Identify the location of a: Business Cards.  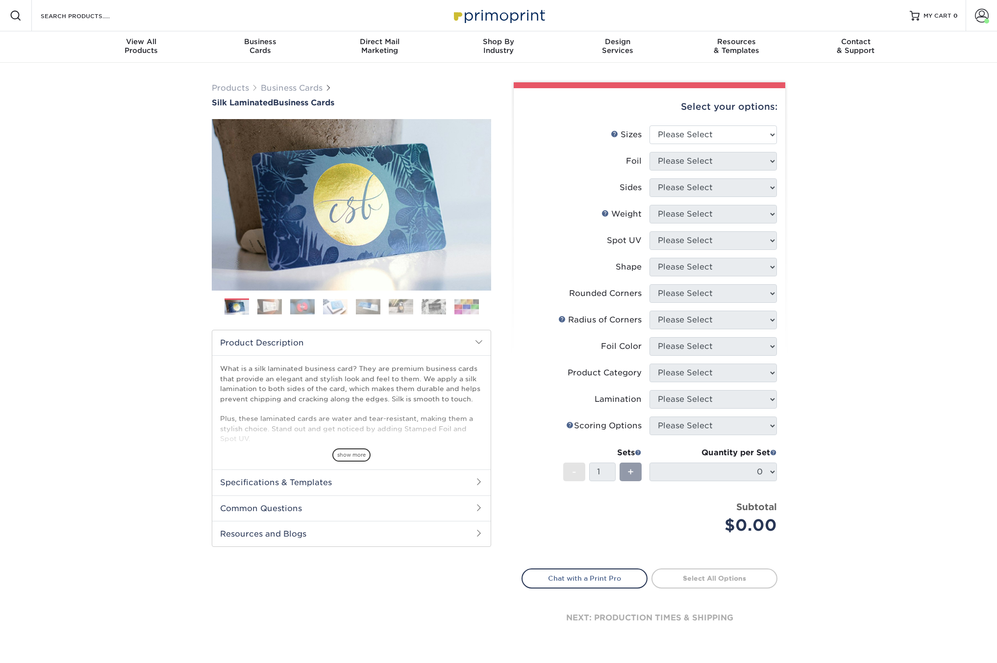
(292, 88).